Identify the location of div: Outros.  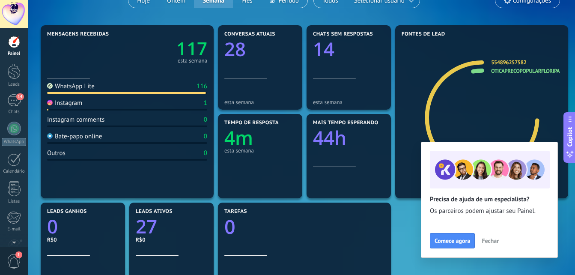
(56, 153).